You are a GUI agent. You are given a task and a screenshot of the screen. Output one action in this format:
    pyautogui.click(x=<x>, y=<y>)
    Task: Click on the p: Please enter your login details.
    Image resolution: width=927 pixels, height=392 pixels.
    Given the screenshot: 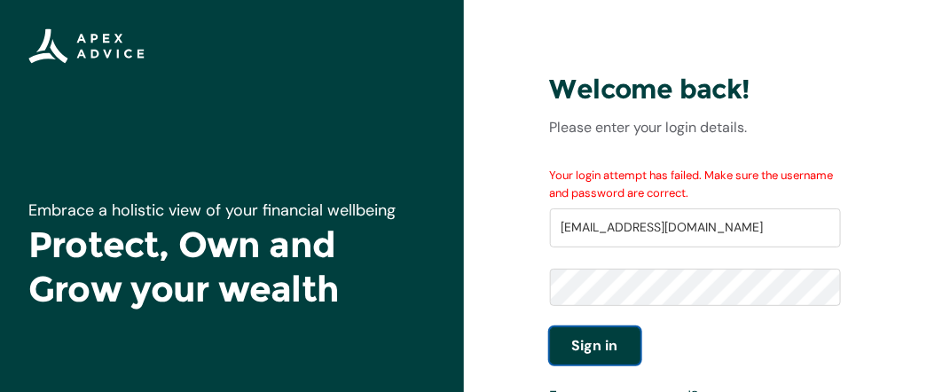 What is the action you would take?
    pyautogui.click(x=696, y=128)
    